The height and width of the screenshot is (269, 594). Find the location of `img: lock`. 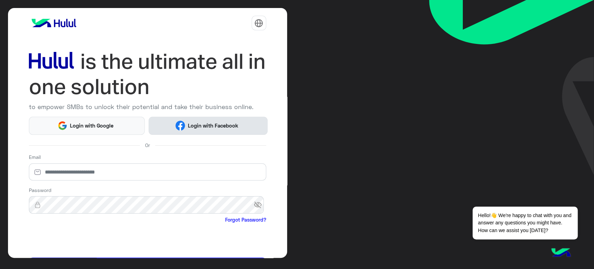

img: lock is located at coordinates (38, 205).